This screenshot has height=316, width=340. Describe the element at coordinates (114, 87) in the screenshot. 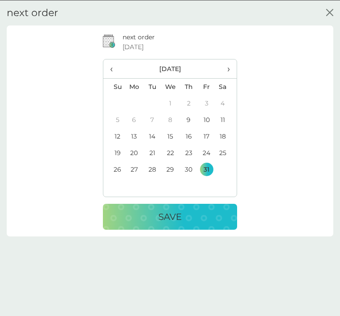

I see `th: Su` at that location.